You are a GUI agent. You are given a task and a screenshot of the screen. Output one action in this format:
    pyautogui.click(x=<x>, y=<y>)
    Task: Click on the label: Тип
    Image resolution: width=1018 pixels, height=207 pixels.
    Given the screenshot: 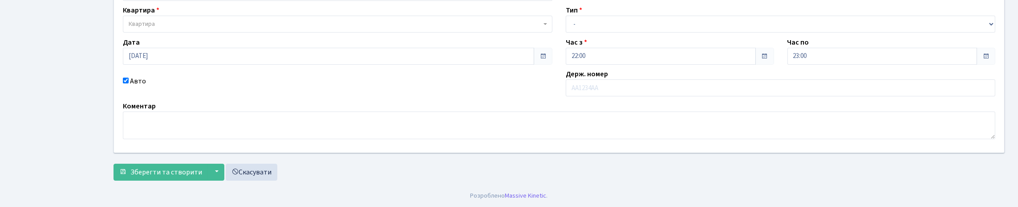 What is the action you would take?
    pyautogui.click(x=574, y=10)
    